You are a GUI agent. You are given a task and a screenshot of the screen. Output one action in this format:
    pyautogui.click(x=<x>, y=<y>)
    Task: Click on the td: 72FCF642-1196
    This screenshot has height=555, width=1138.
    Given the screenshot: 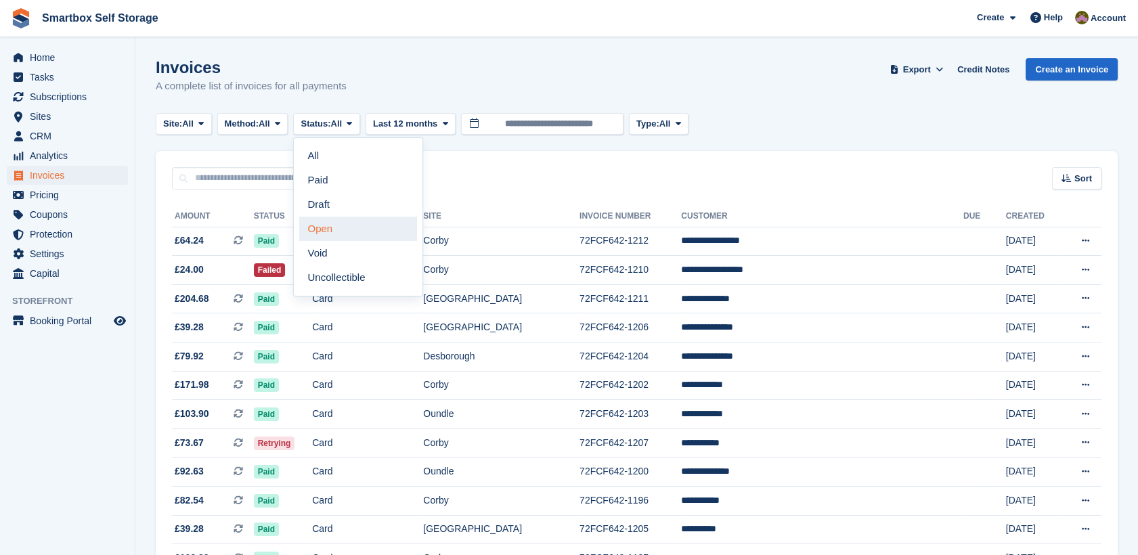 What is the action you would take?
    pyautogui.click(x=631, y=501)
    